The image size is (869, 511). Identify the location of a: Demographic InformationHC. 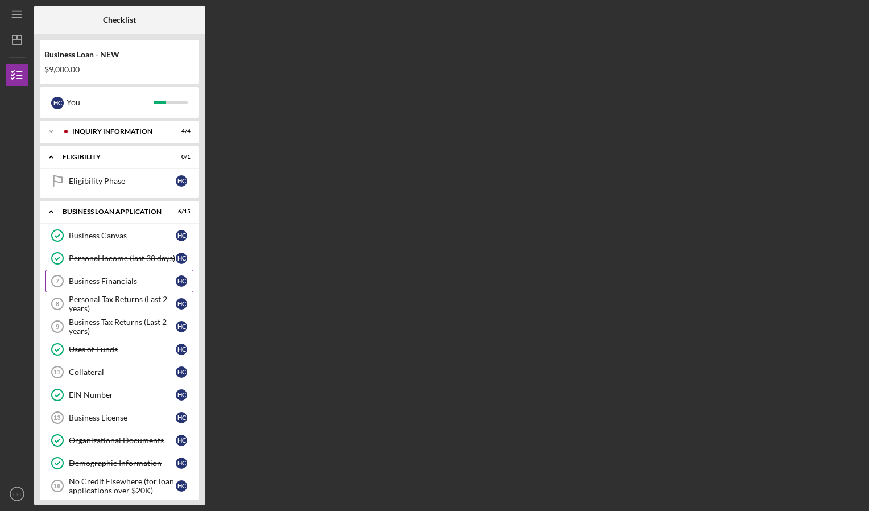
(119, 463).